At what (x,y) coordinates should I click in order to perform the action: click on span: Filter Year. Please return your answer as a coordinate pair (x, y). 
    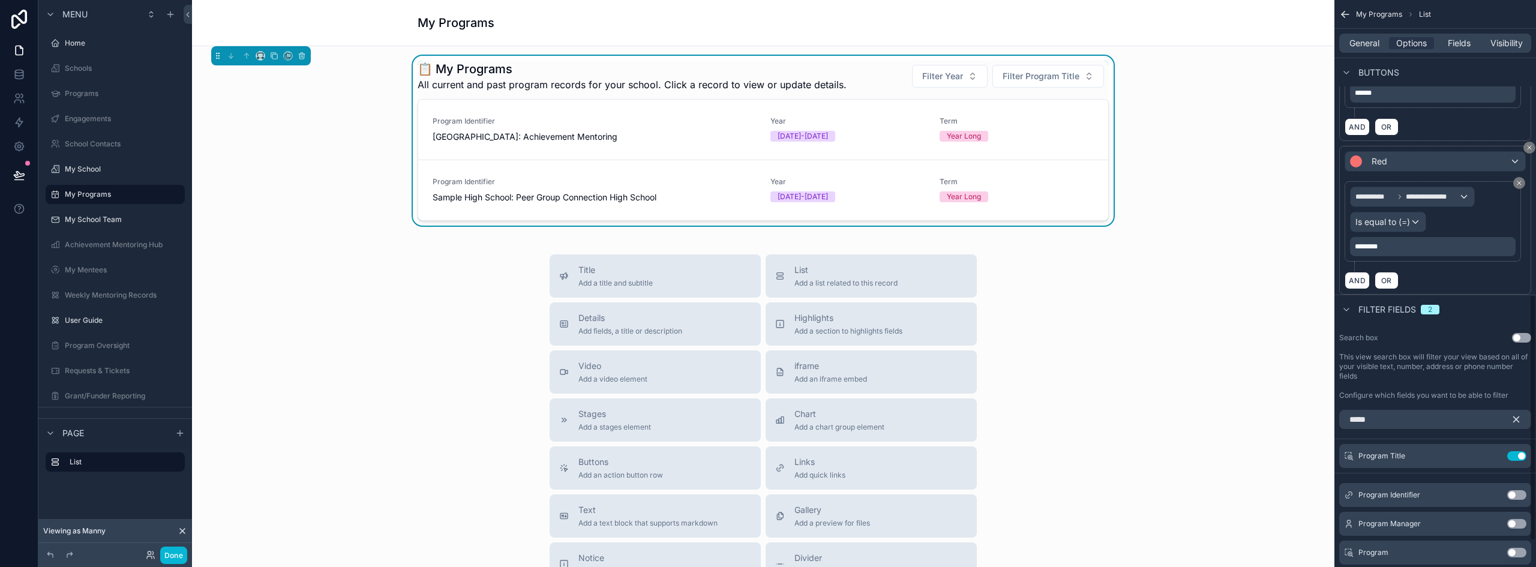
    Looking at the image, I should click on (943, 76).